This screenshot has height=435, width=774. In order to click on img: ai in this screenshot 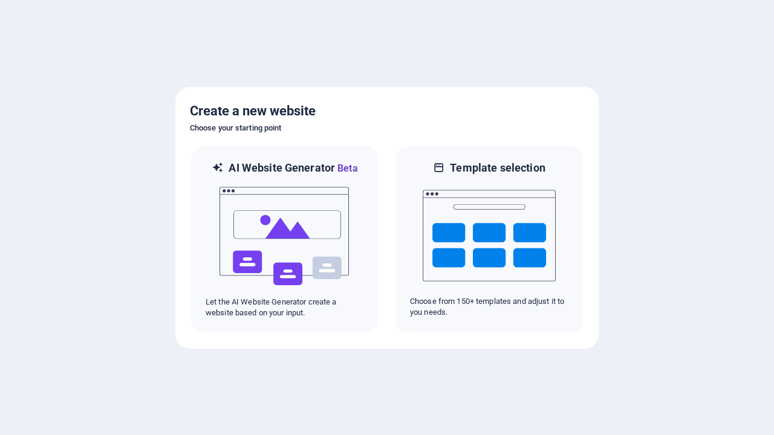, I will do `click(285, 236)`.